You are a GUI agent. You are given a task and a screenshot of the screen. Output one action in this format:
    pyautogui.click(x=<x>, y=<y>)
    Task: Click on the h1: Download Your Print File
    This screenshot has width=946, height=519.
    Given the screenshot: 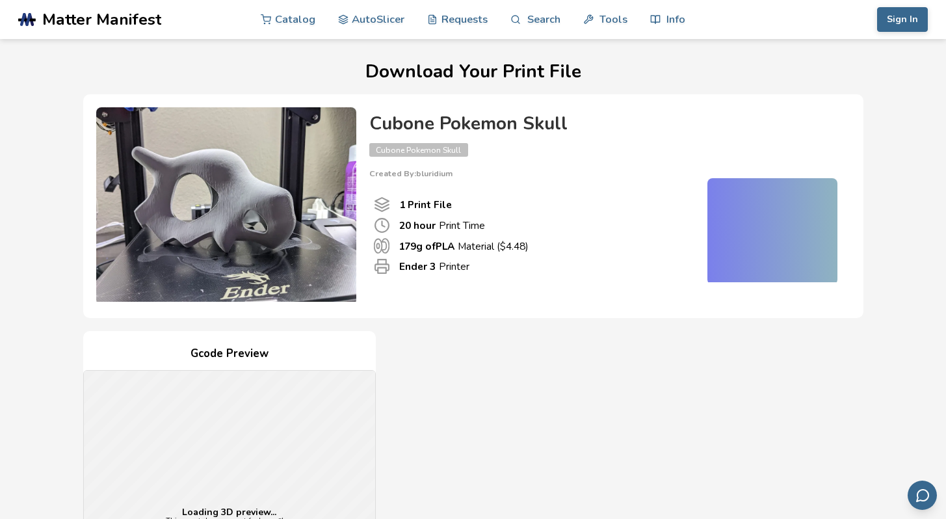 What is the action you would take?
    pyautogui.click(x=473, y=72)
    